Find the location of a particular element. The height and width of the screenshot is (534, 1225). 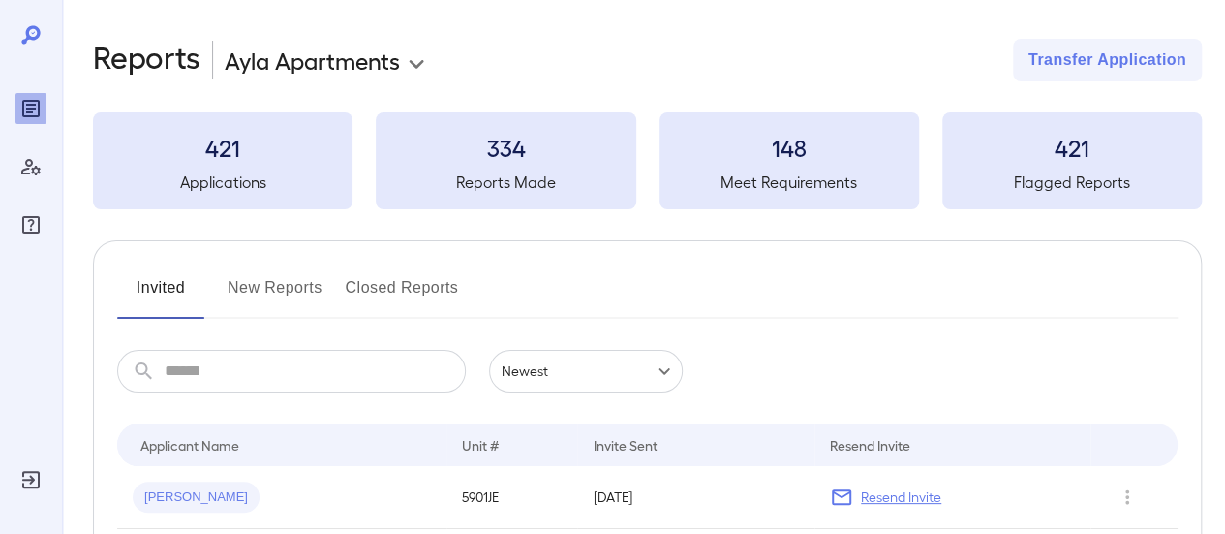

div: Newest is located at coordinates (586, 371).